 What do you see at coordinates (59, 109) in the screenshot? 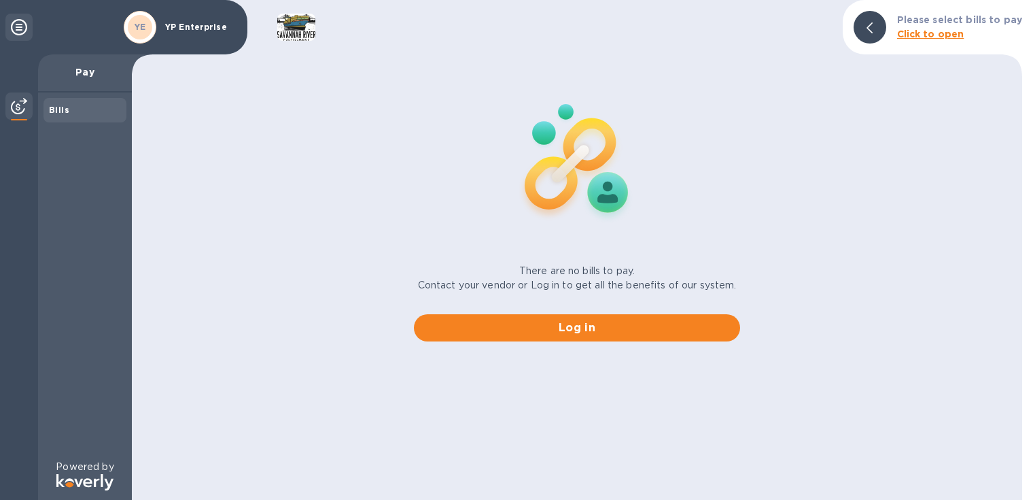
I see `b: Bills` at bounding box center [59, 109].